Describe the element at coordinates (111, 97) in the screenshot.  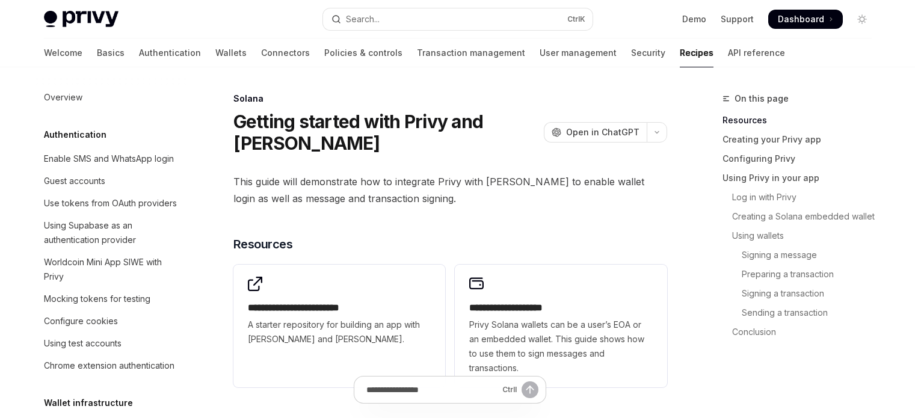
I see `a: Overview` at that location.